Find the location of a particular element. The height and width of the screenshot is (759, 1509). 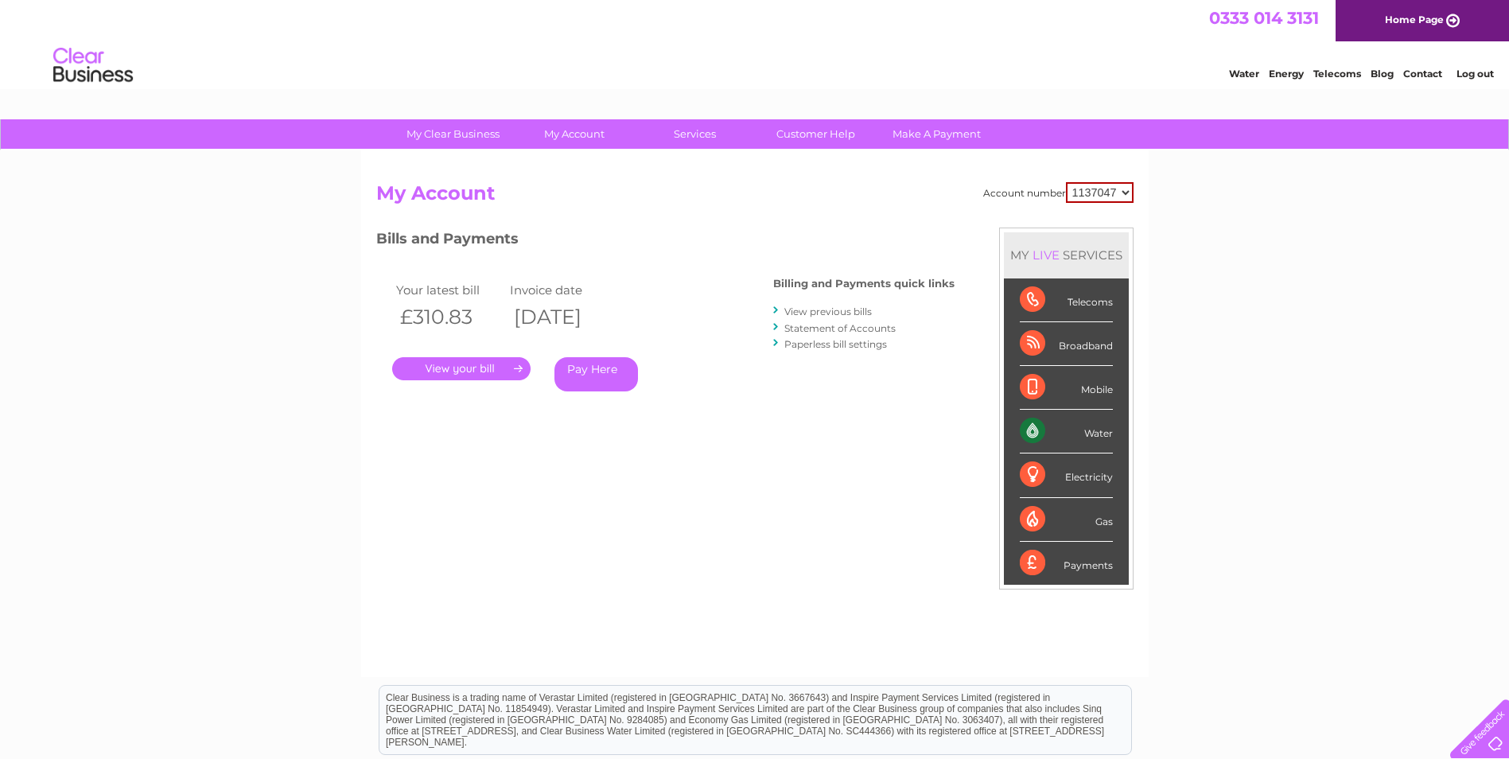

div: Gas is located at coordinates (1066, 520).